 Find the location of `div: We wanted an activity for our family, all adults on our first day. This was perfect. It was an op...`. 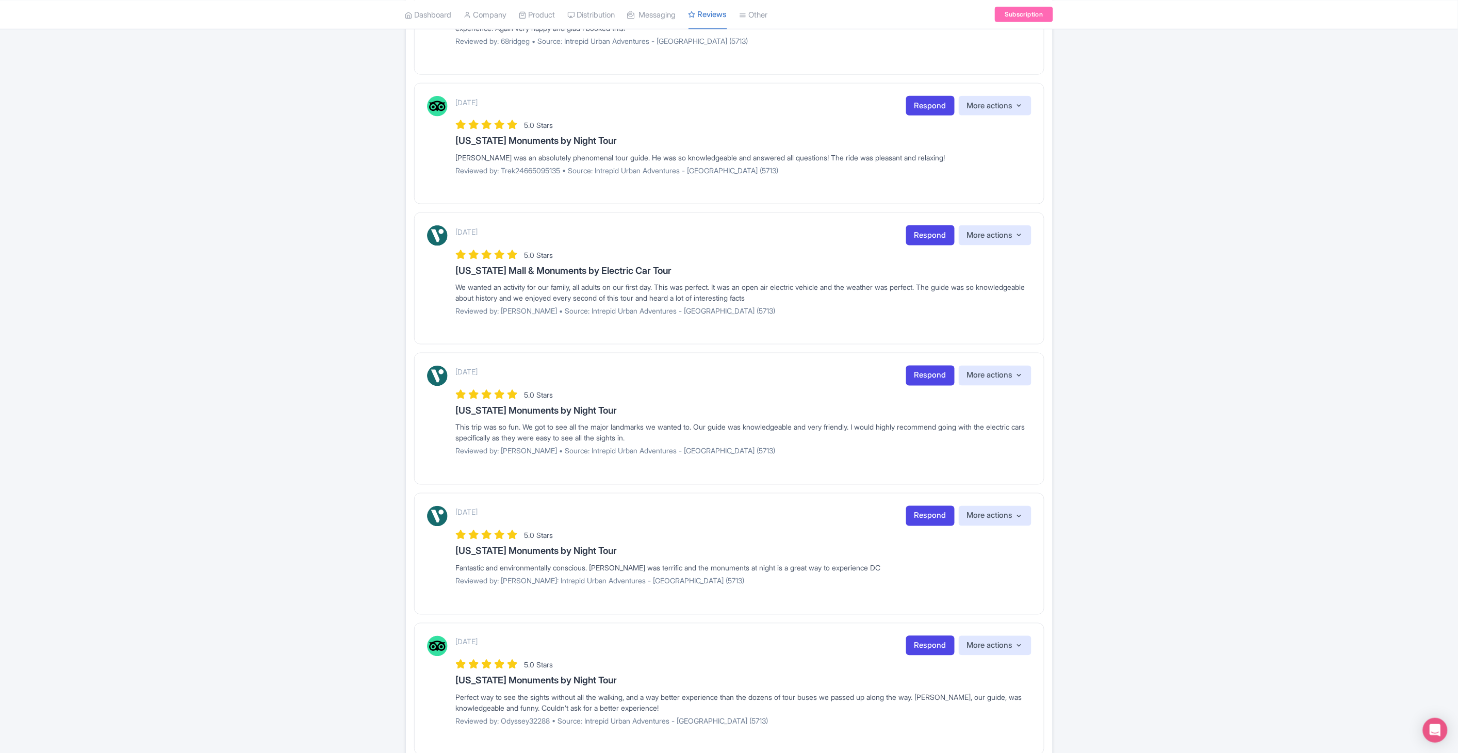

div: We wanted an activity for our family, all adults on our first day. This was perfect. It was an op... is located at coordinates (744, 292).